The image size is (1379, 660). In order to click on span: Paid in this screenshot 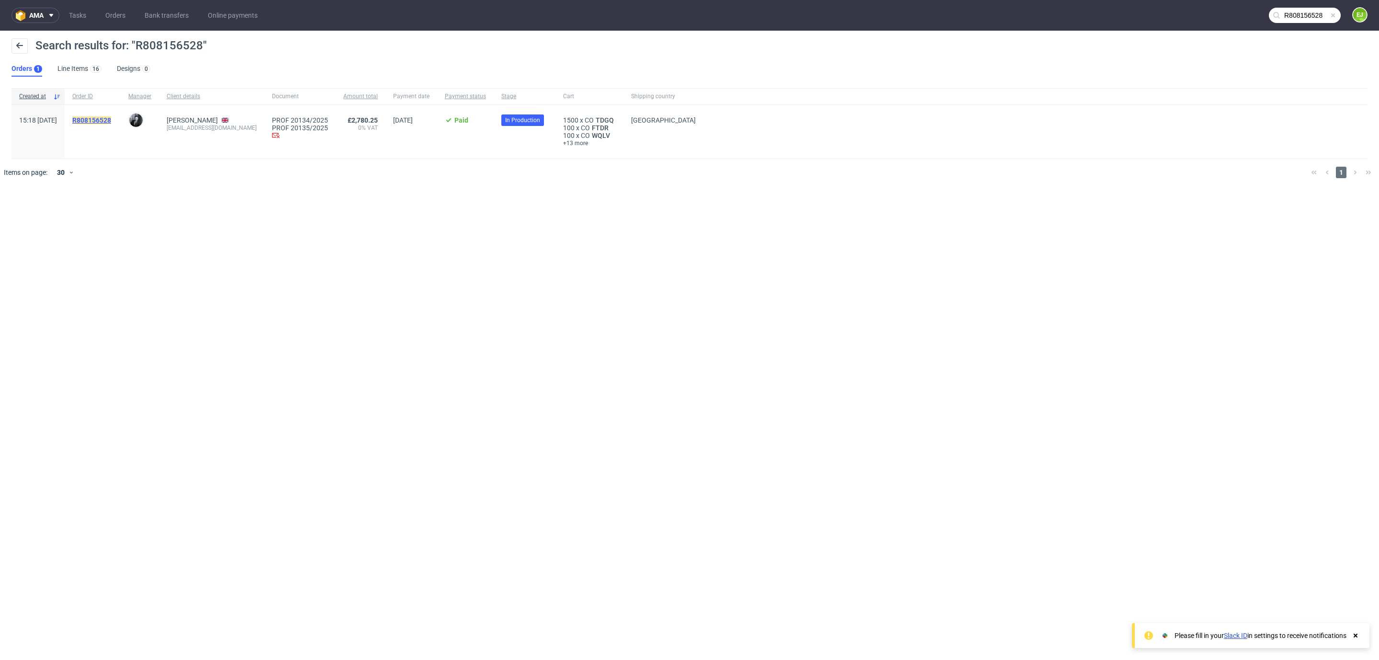, I will do `click(461, 120)`.